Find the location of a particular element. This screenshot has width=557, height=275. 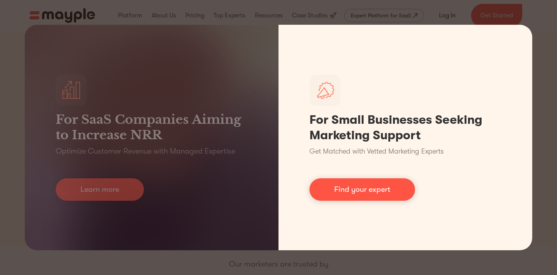

p: Get Matched with Vetted Marketing Experts is located at coordinates (376, 151).